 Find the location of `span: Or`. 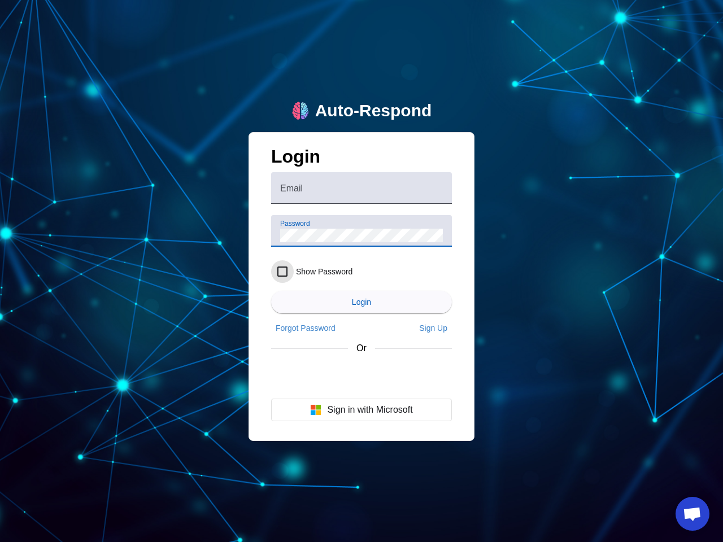

span: Or is located at coordinates (362, 349).